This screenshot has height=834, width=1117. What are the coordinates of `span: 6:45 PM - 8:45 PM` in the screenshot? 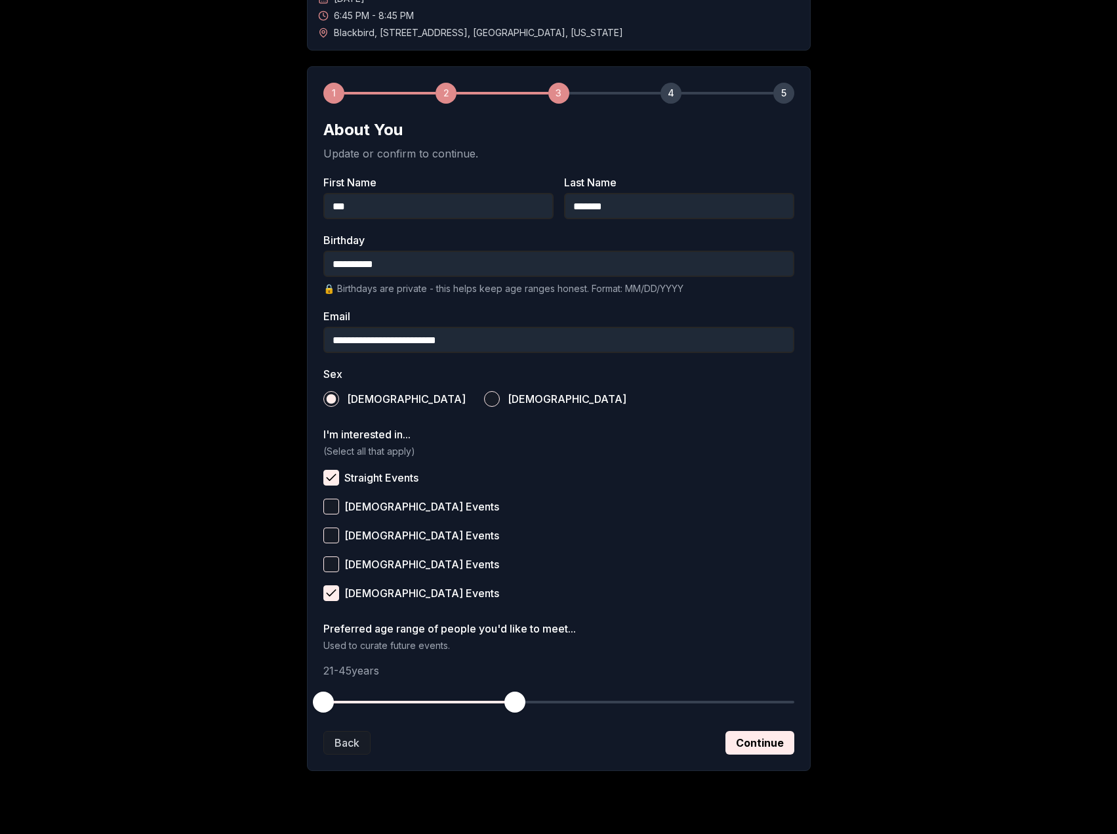 It's located at (374, 16).